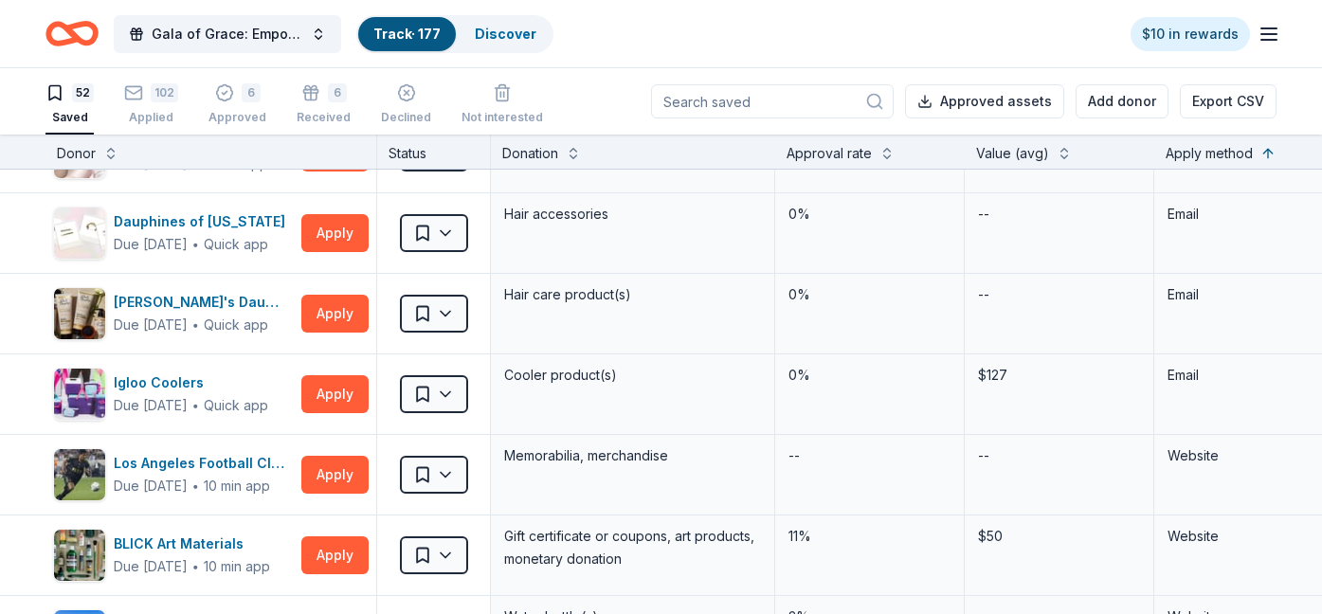  What do you see at coordinates (1058, 536) in the screenshot?
I see `div: $50` at bounding box center [1058, 536].